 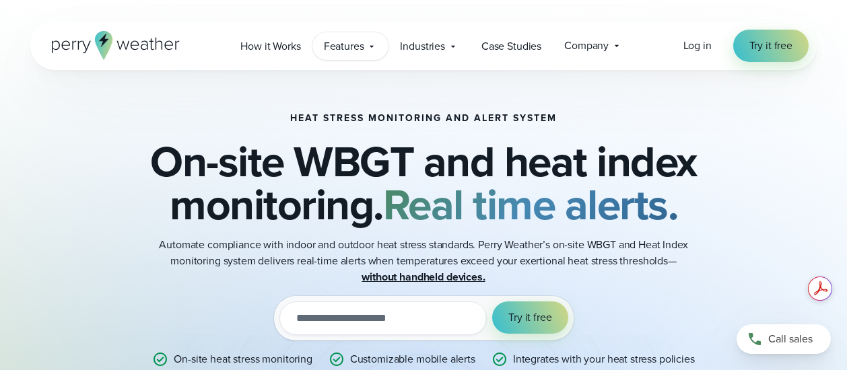 I want to click on p: Customizable mobile alerts, so click(x=413, y=359).